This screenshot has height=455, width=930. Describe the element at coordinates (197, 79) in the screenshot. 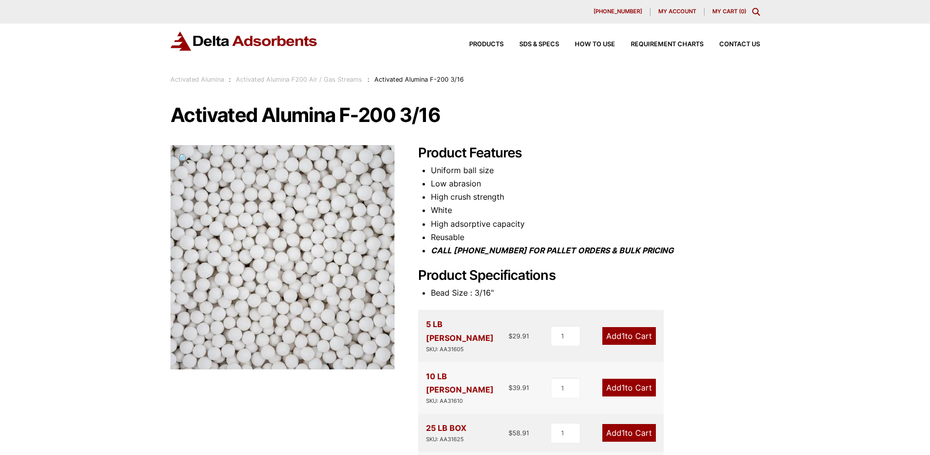

I see `a: Activated Alumina` at that location.